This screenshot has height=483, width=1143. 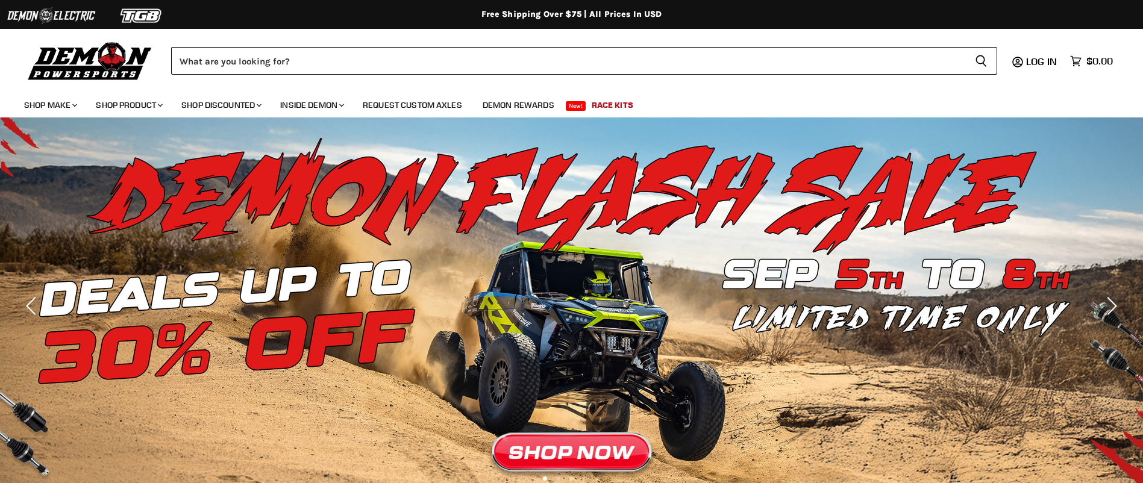 What do you see at coordinates (33, 306) in the screenshot?
I see `button: Previous` at bounding box center [33, 306].